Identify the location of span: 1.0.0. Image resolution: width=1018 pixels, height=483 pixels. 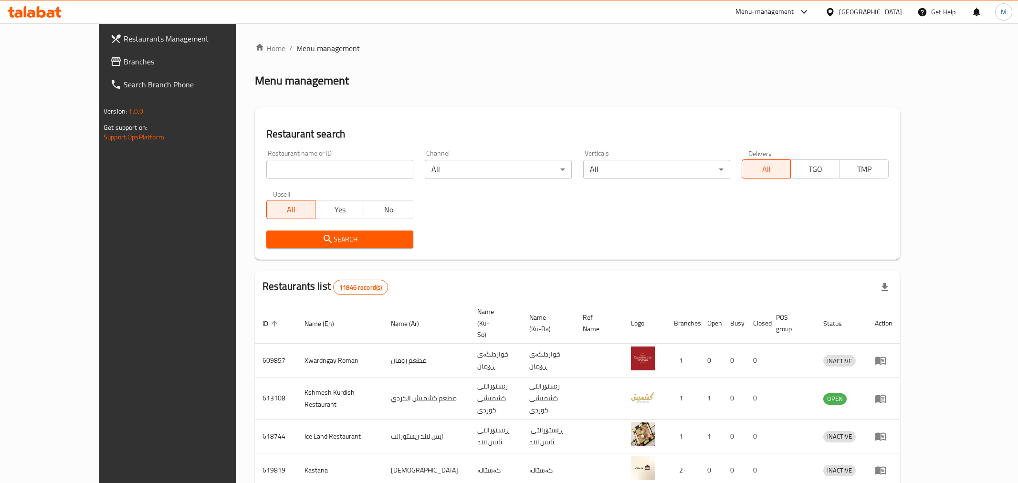
(136, 111).